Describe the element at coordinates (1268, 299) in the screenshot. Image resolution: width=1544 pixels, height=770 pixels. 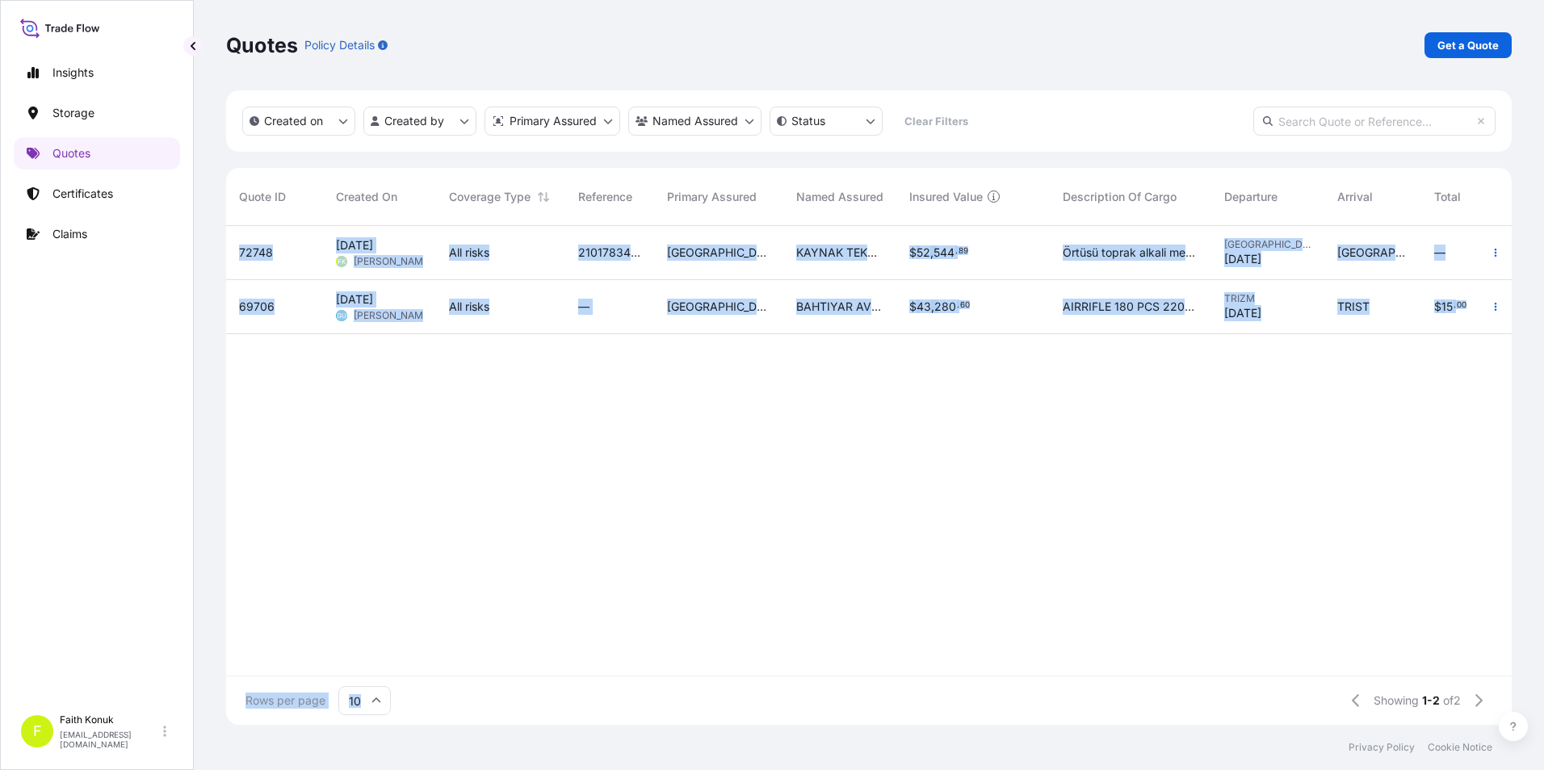
I see `span: TRIZM` at that location.